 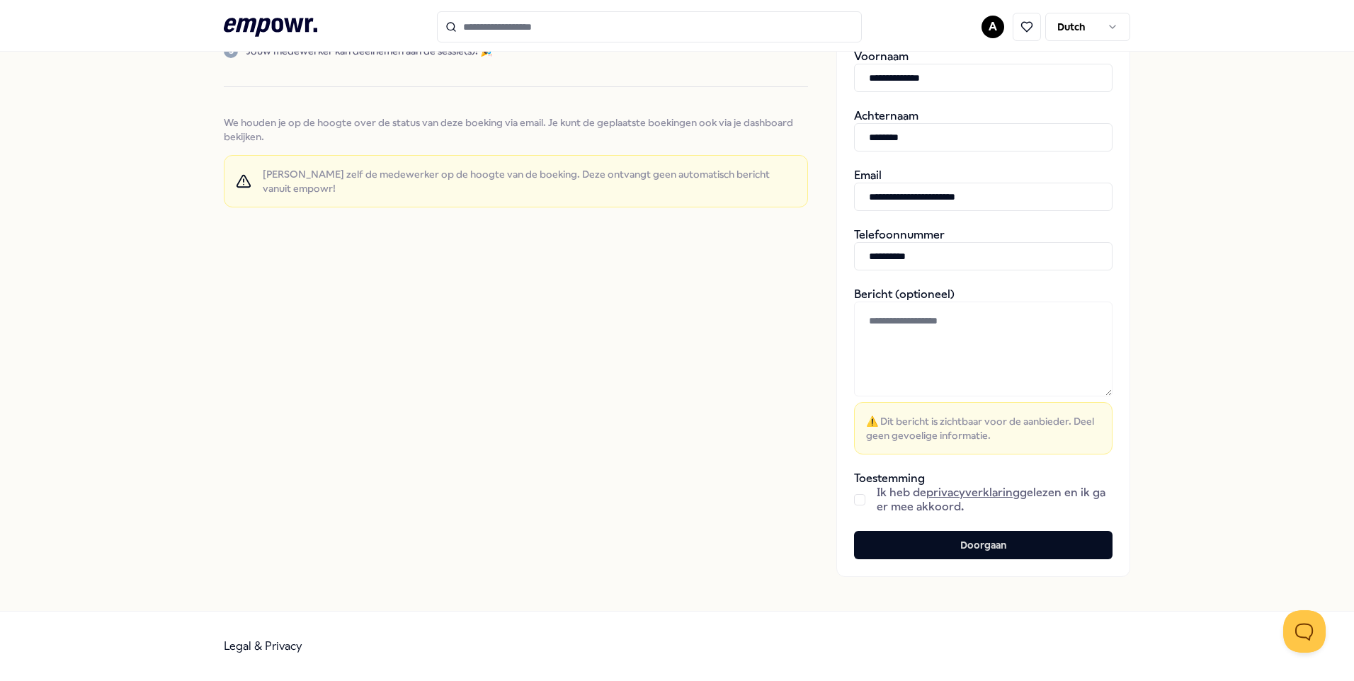 I want to click on div: Voornaam, so click(x=983, y=71).